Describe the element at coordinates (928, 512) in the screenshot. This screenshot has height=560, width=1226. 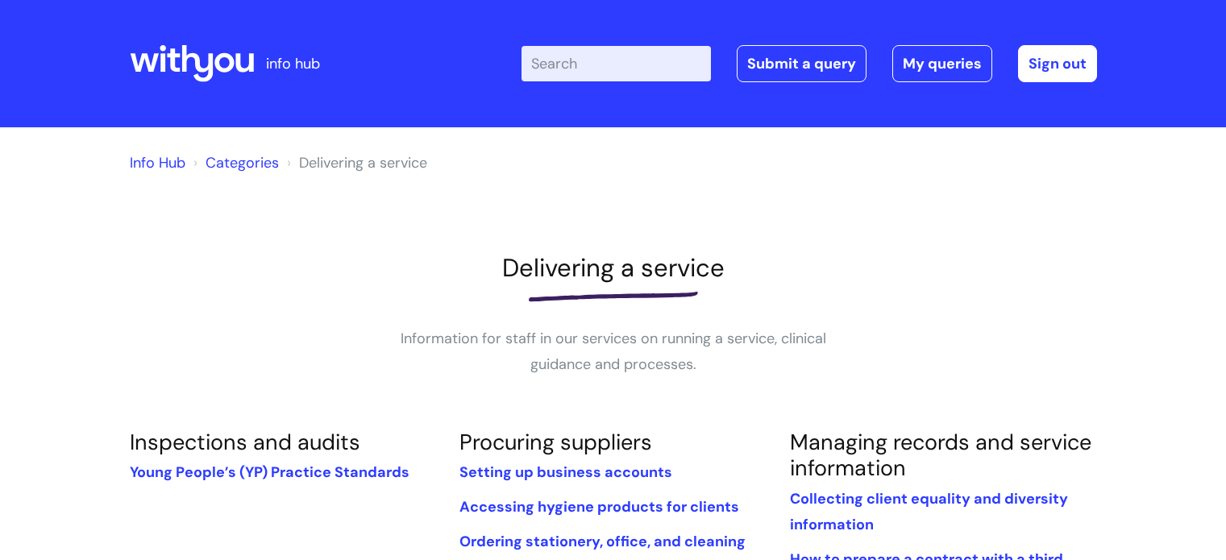
I see `a: Collecting client equality and diversity information` at that location.